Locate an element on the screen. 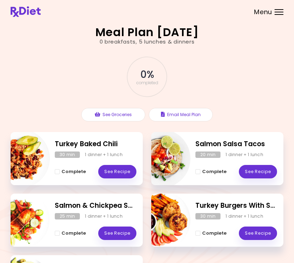 This screenshot has width=294, height=263. div: 20 min is located at coordinates (208, 154).